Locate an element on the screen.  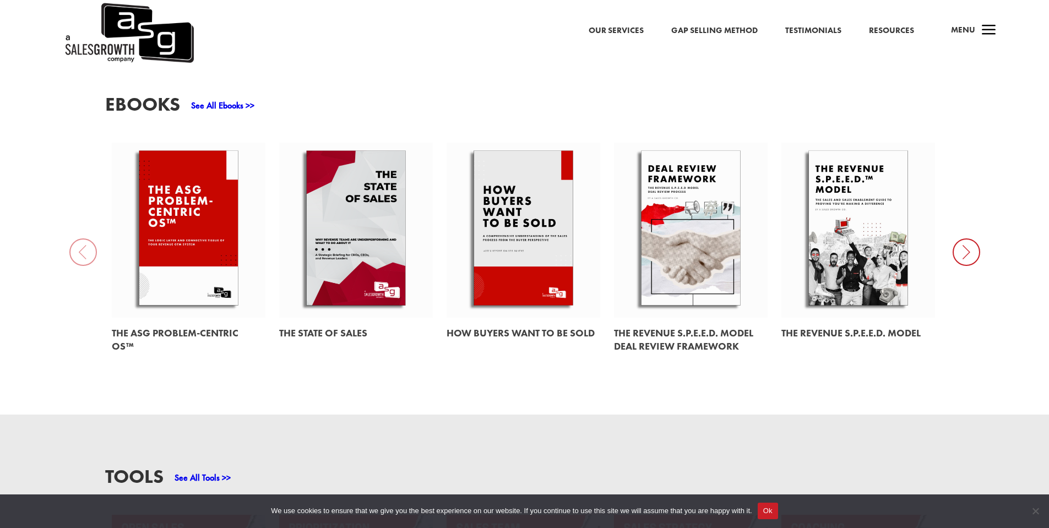
span: a is located at coordinates (989, 31).